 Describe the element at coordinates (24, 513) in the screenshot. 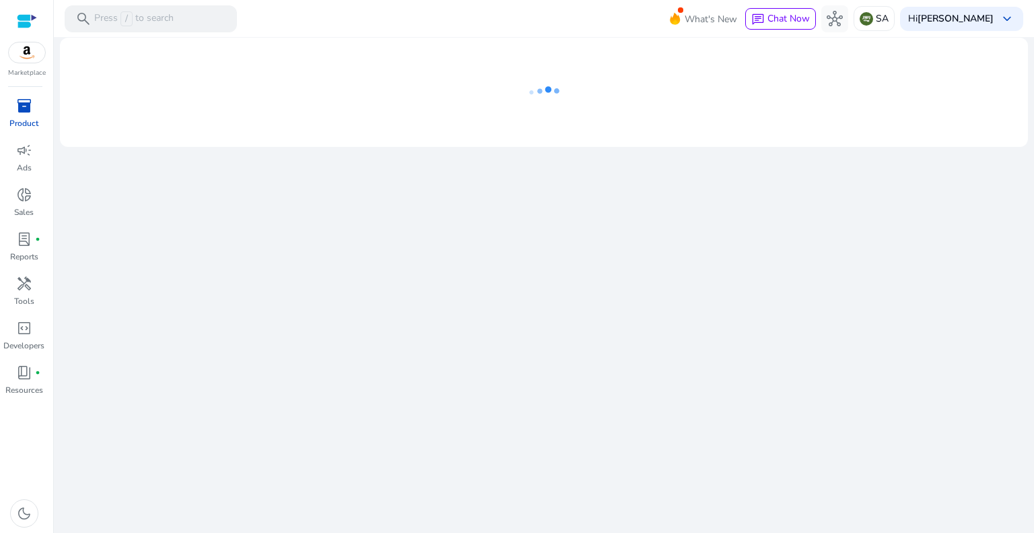

I see `span: dark_mode` at that location.